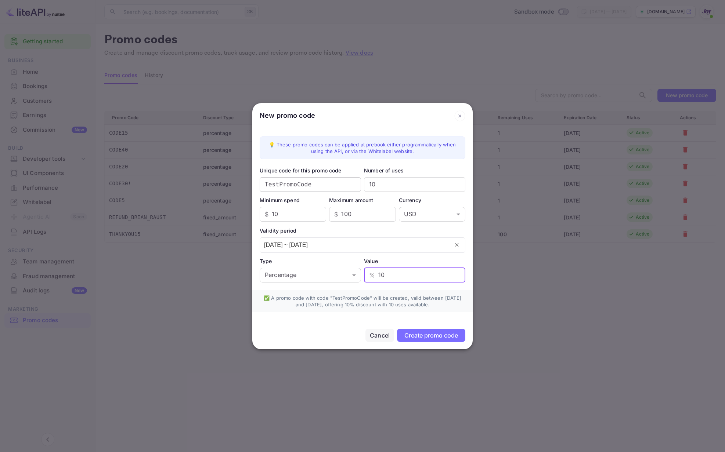 The image size is (725, 452). I want to click on input: e.g. DISCOUNT20, so click(310, 185).